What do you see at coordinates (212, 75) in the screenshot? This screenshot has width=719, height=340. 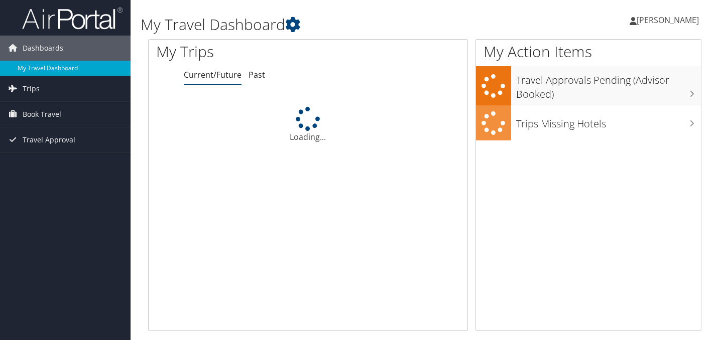 I see `a: Current/Future` at bounding box center [212, 75].